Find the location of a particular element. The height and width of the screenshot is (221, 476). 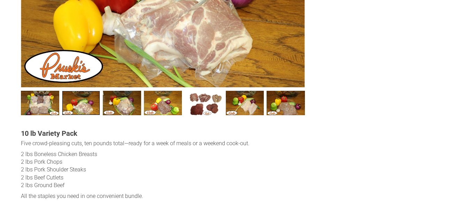

a: Seniors &amp; Singles Bundles006 5 is located at coordinates (245, 103).